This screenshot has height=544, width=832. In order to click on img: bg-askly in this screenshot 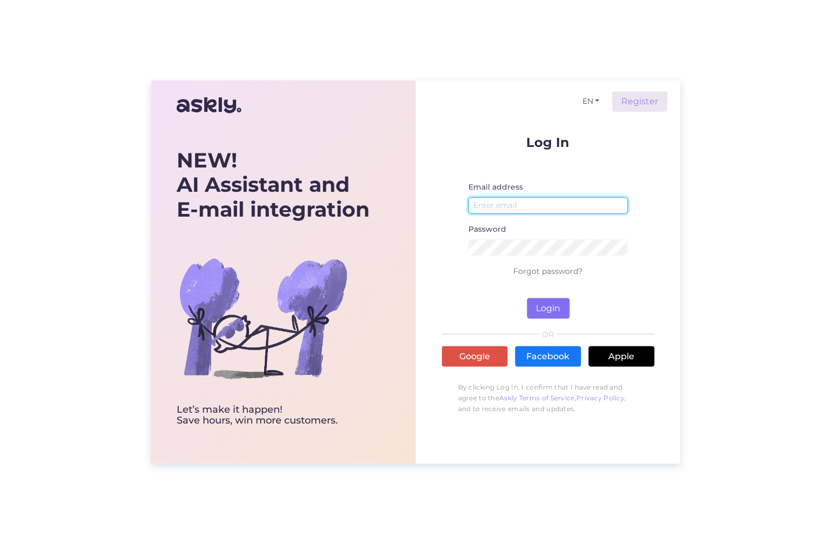, I will do `click(263, 318)`.